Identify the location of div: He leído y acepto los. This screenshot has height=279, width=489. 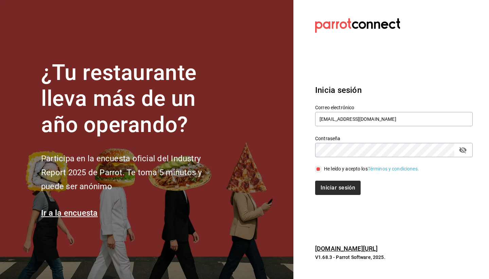
(372, 169).